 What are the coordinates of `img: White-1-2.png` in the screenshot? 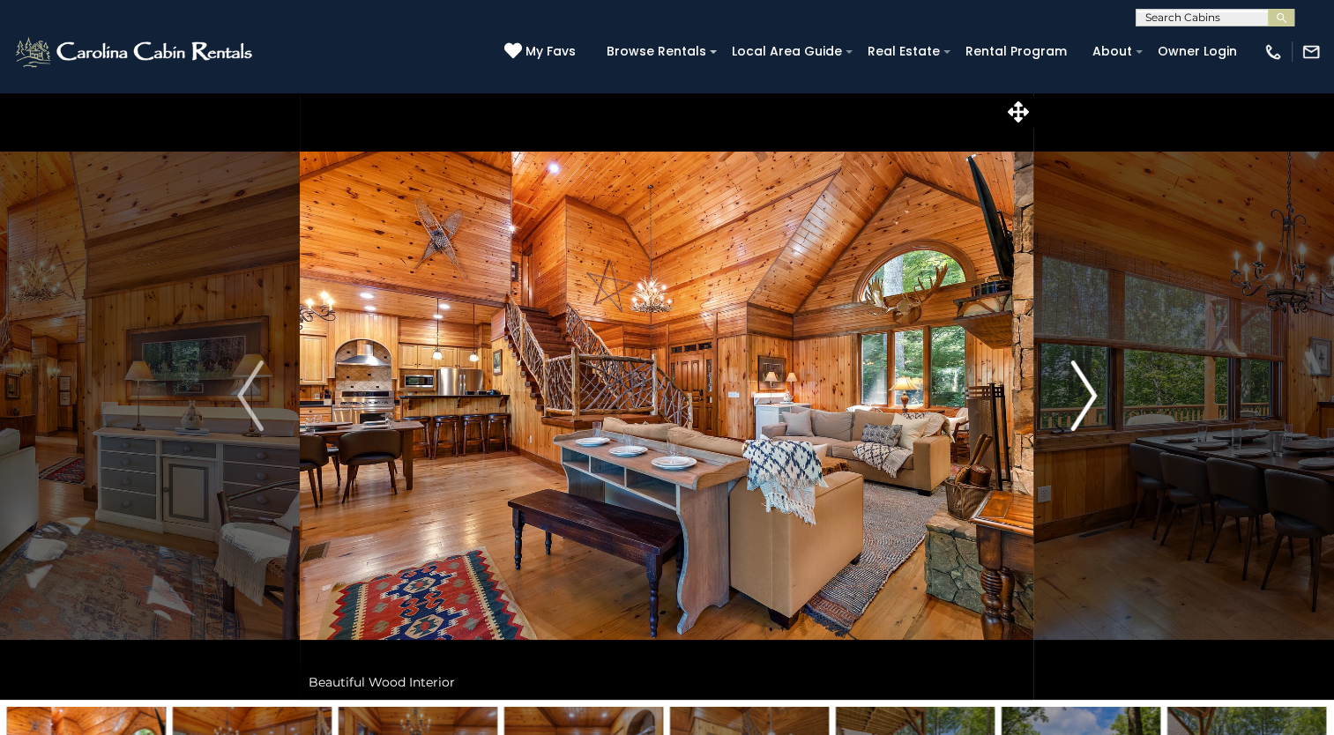 It's located at (135, 52).